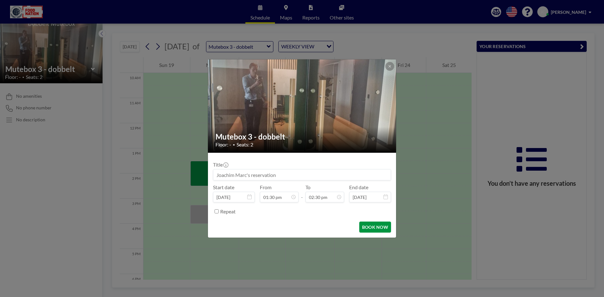  I want to click on label: End date, so click(358, 187).